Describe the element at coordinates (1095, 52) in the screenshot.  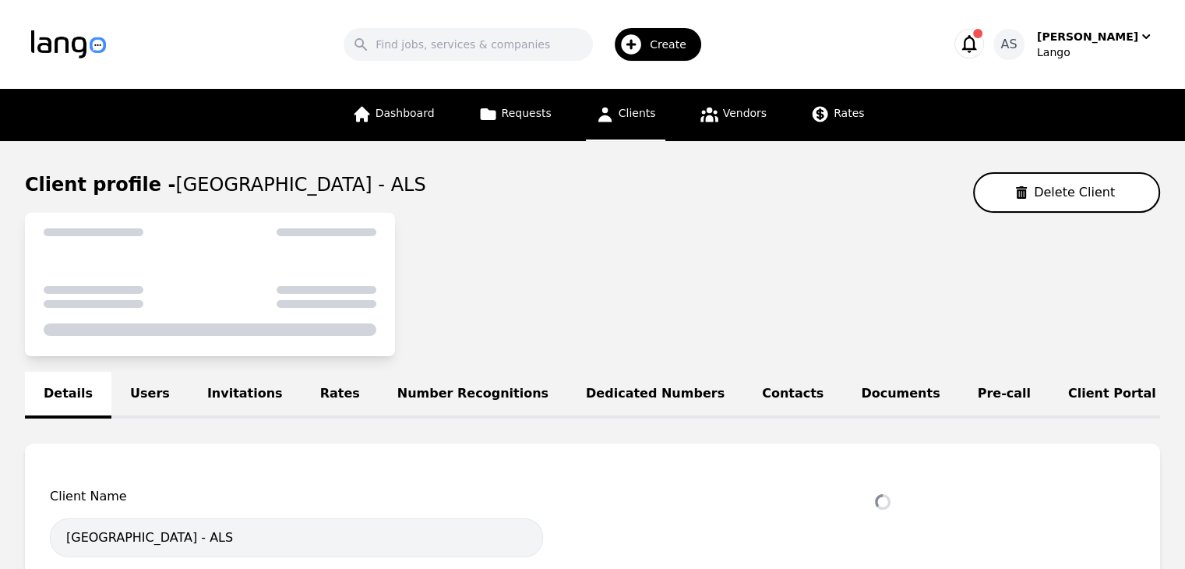
I see `div: Lango` at that location.